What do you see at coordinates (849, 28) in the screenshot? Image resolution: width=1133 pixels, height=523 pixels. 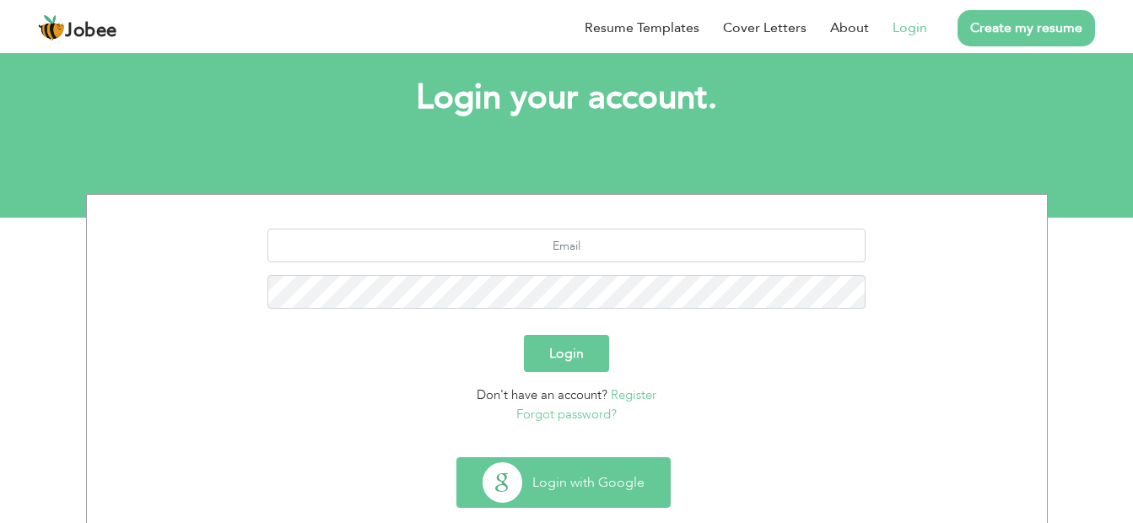 I see `a: About` at bounding box center [849, 28].